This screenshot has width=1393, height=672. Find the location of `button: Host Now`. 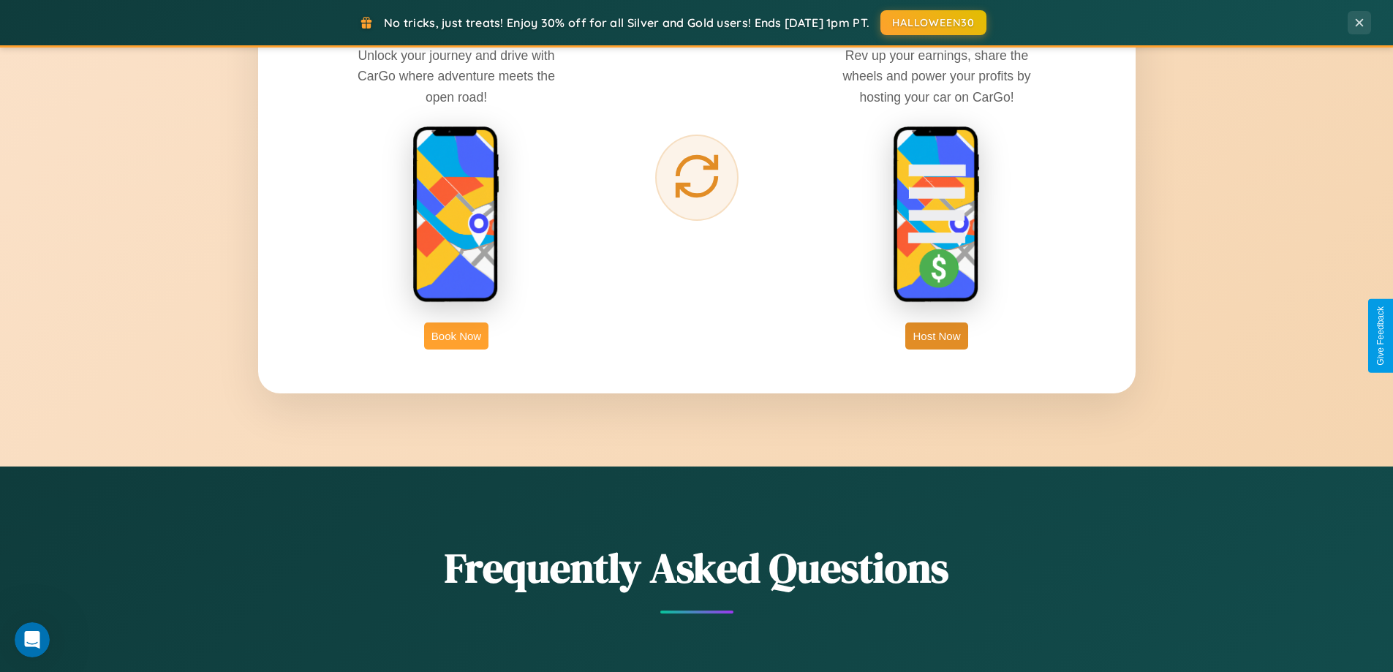

button: Host Now is located at coordinates (936, 336).